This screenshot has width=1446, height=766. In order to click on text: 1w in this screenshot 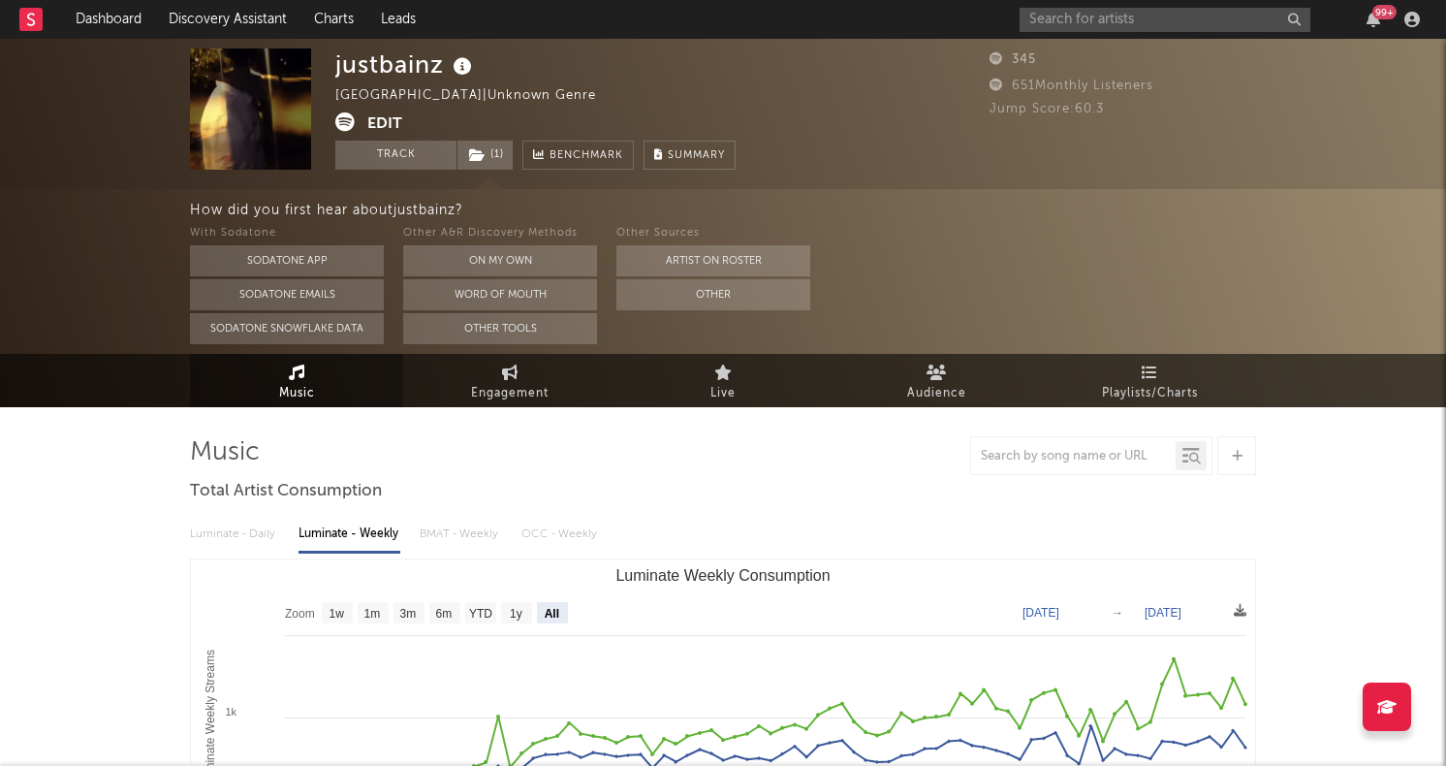, I will do `click(337, 613)`.